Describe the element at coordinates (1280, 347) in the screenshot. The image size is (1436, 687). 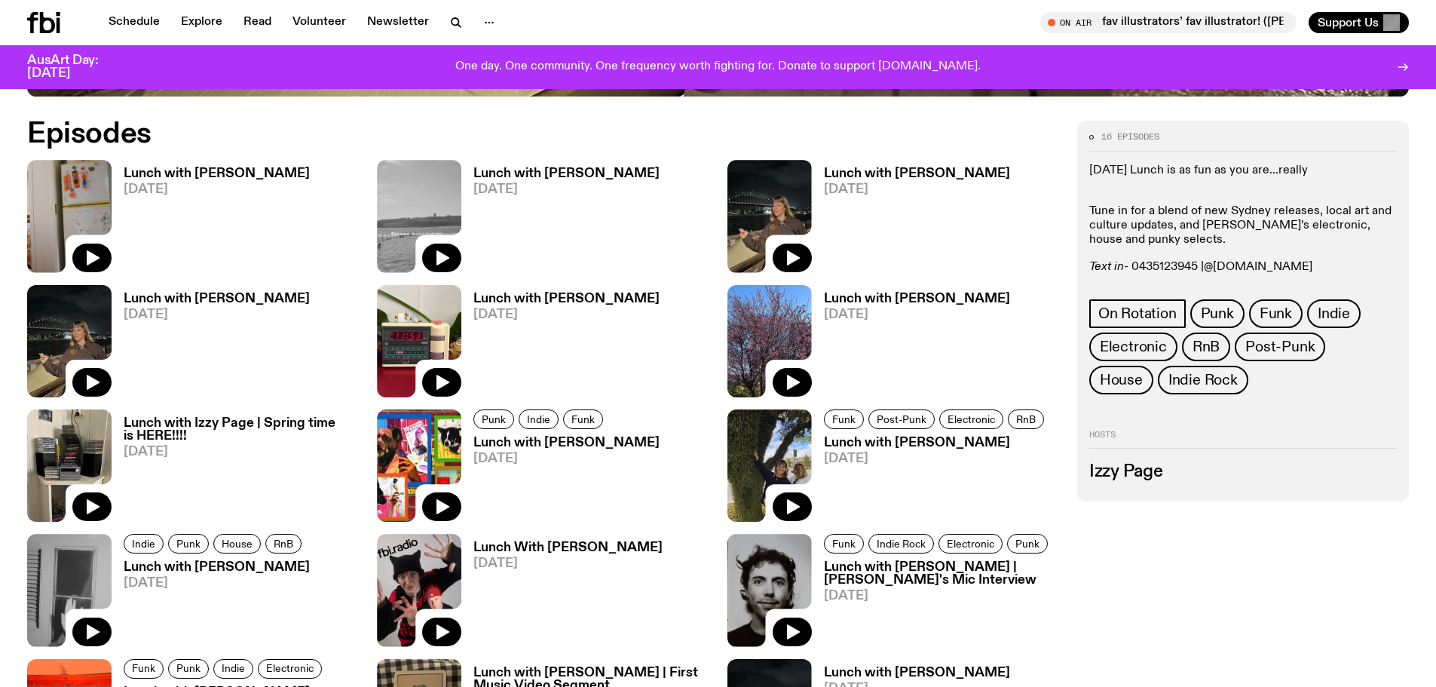
I see `a: Post-Punk` at that location.